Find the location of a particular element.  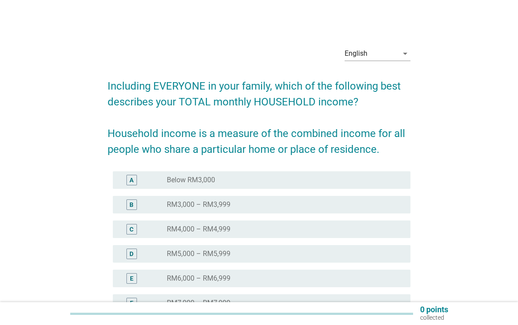

i: arrow_drop_down is located at coordinates (405, 54).